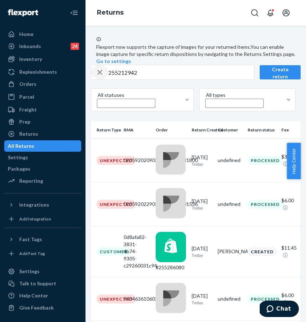 Image resolution: width=306 pixels, height=322 pixels. What do you see at coordinates (43, 181) in the screenshot?
I see `a: Reporting` at bounding box center [43, 181].